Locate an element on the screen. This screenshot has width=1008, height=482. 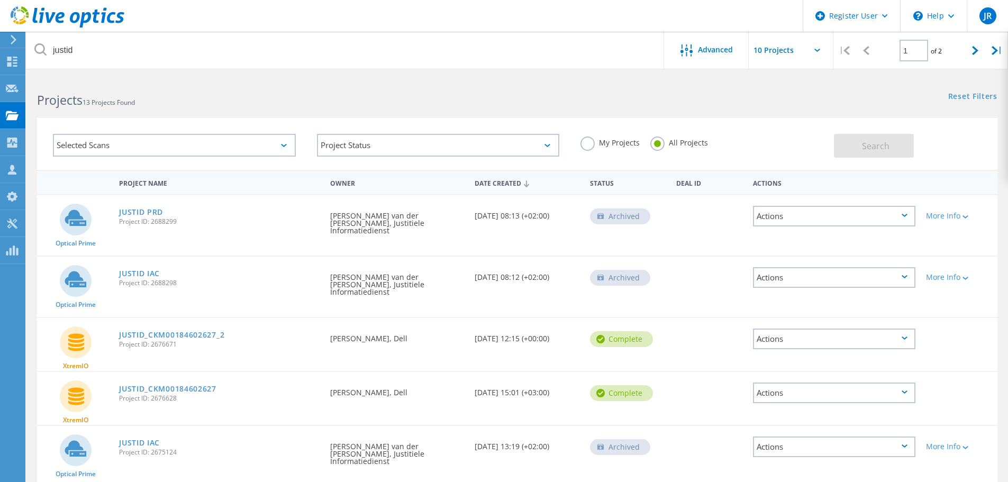
span: Project ID: 2688299 is located at coordinates (219, 222).